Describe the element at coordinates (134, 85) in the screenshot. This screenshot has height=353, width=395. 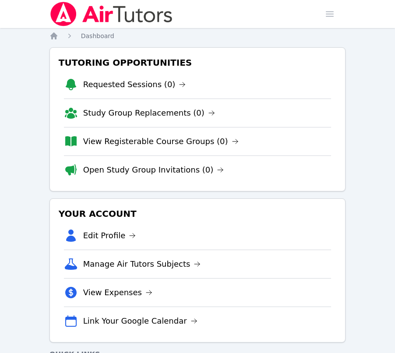
I see `a: Requested Sessions (0)` at that location.